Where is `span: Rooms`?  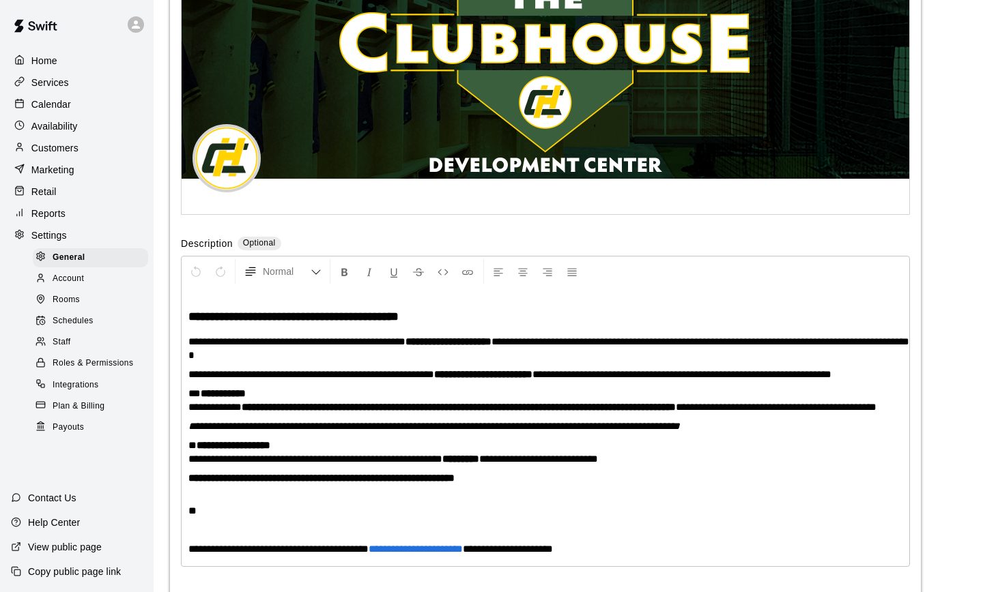
span: Rooms is located at coordinates (66, 300).